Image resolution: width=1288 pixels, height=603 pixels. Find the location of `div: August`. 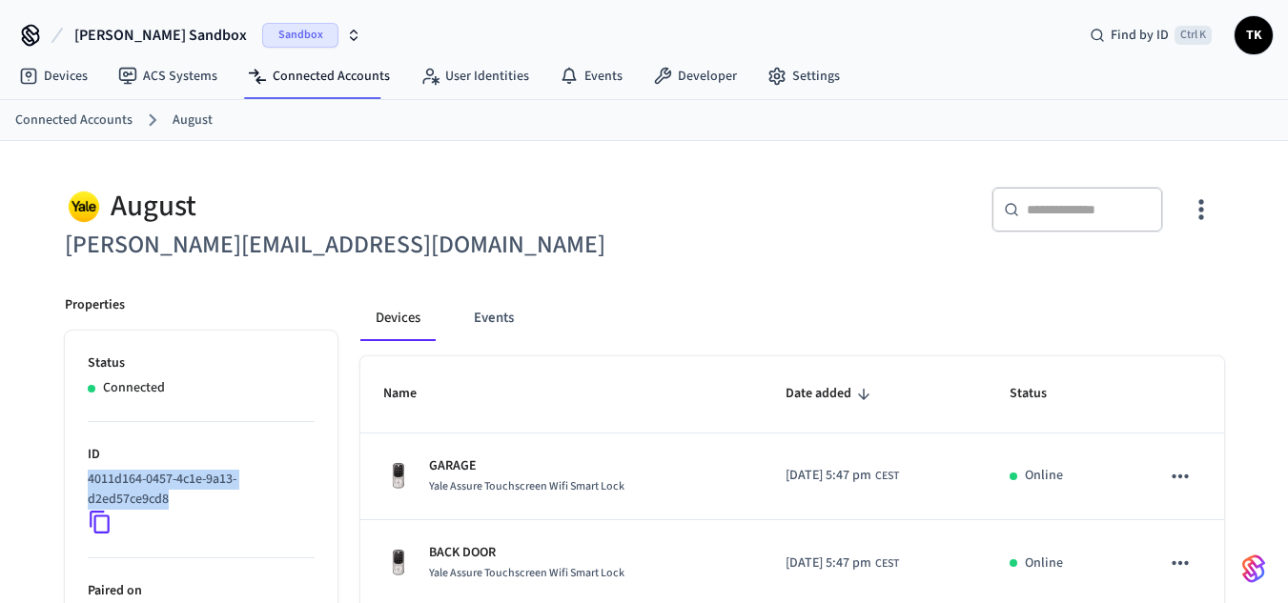

div: August is located at coordinates (349, 206).